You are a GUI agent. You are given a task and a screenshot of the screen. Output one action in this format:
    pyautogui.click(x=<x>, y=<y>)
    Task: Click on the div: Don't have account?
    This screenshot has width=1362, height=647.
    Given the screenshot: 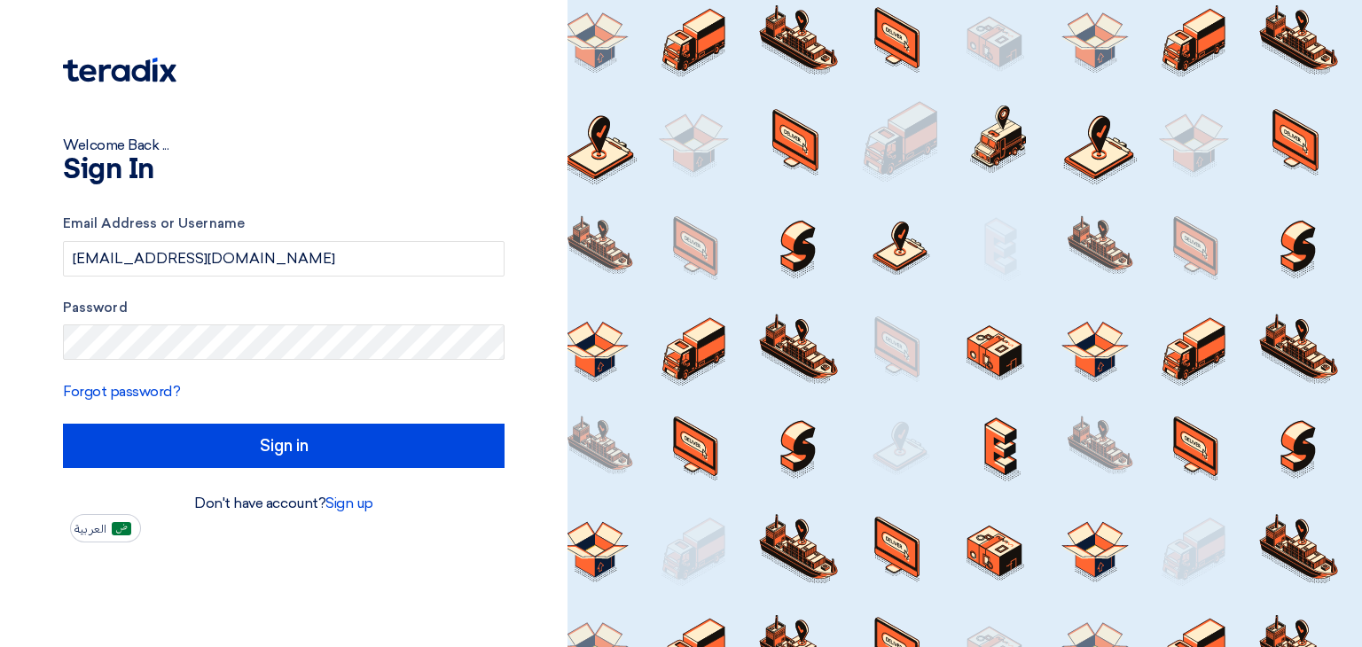 What is the action you would take?
    pyautogui.click(x=284, y=504)
    